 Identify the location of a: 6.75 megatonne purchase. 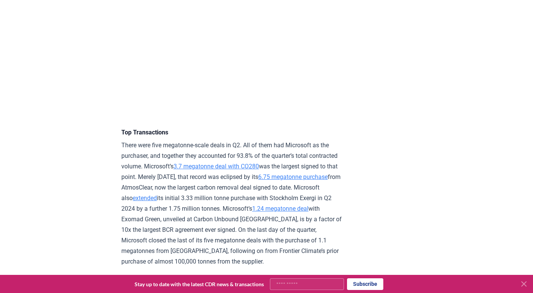
(293, 177).